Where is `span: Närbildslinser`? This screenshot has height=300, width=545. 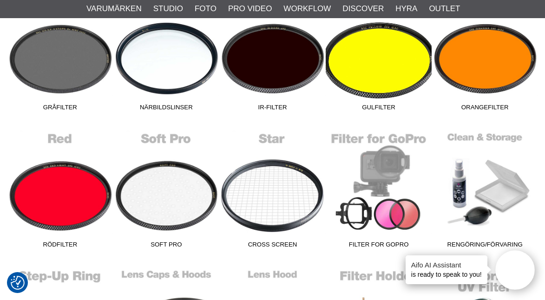
span: Närbildslinser is located at coordinates (166, 109).